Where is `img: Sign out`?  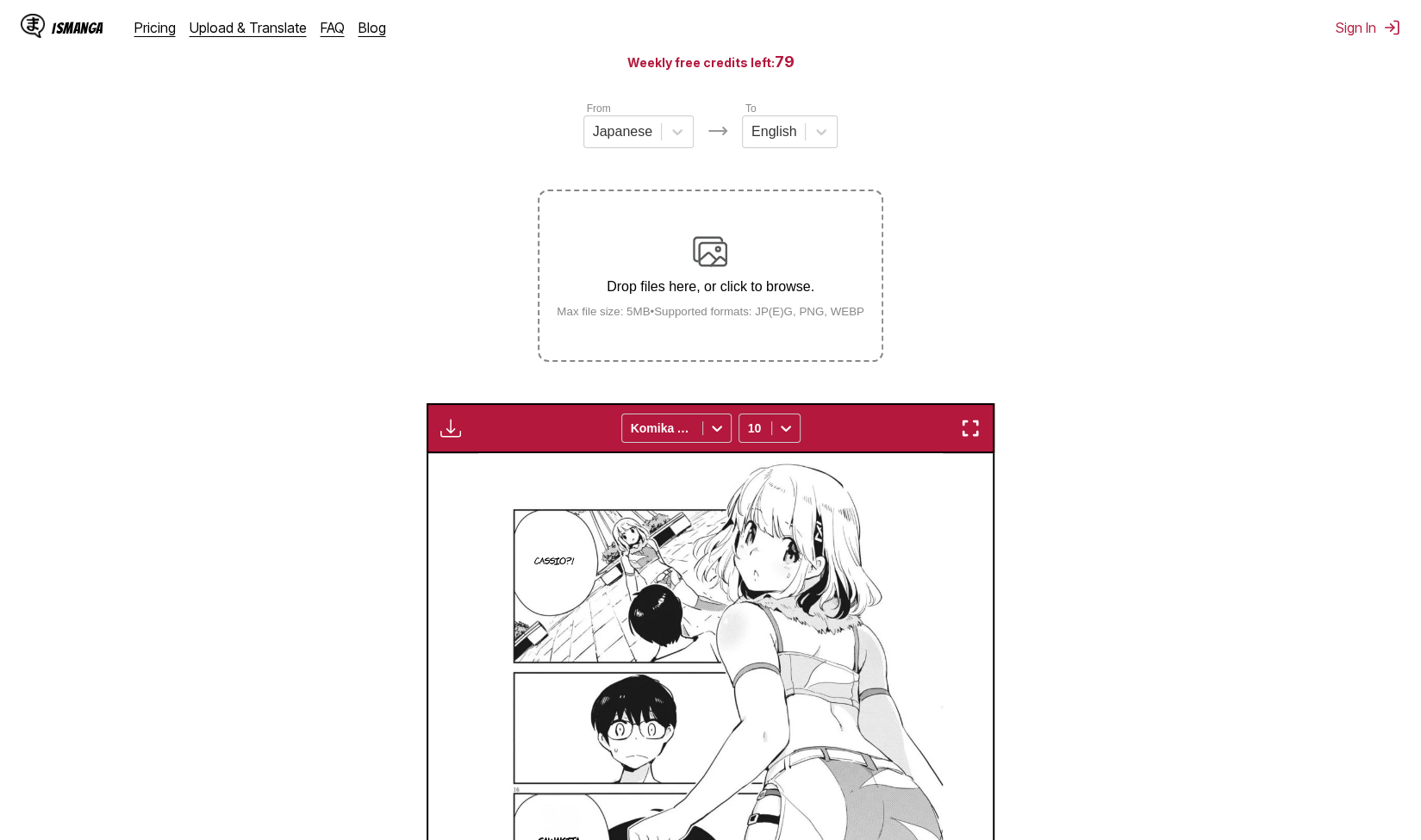 img: Sign out is located at coordinates (1391, 28).